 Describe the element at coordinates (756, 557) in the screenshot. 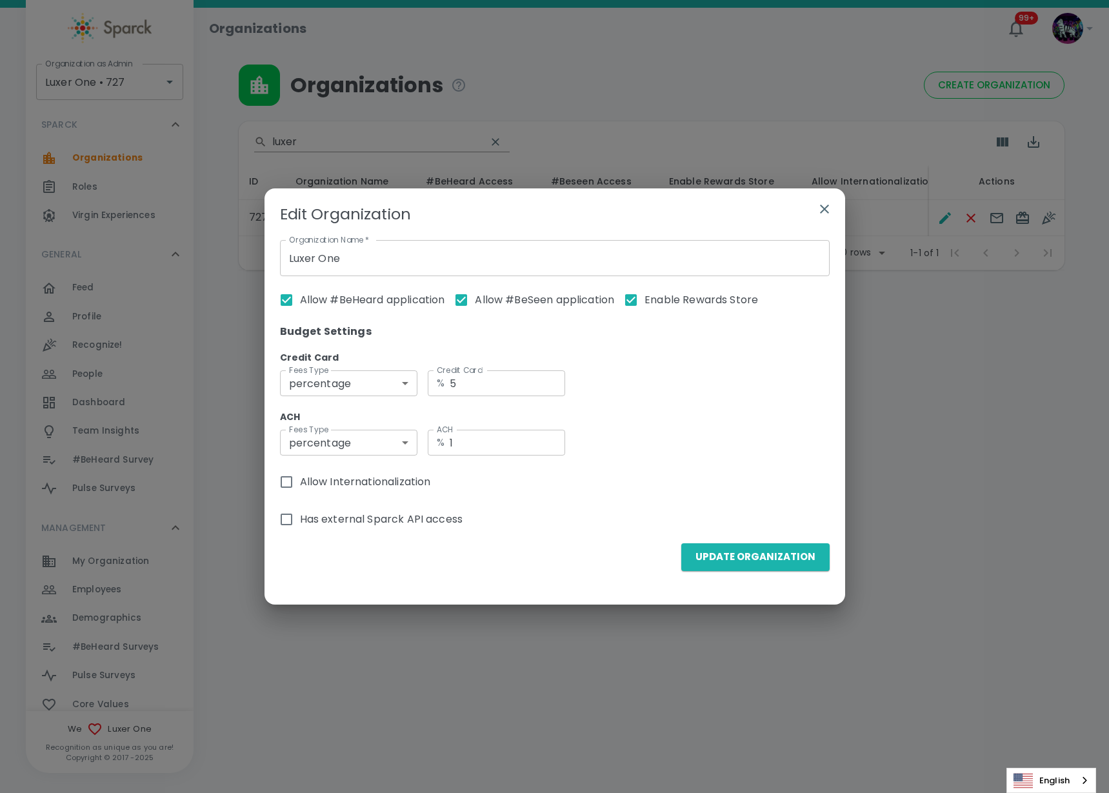

I see `button: Update Organization` at that location.